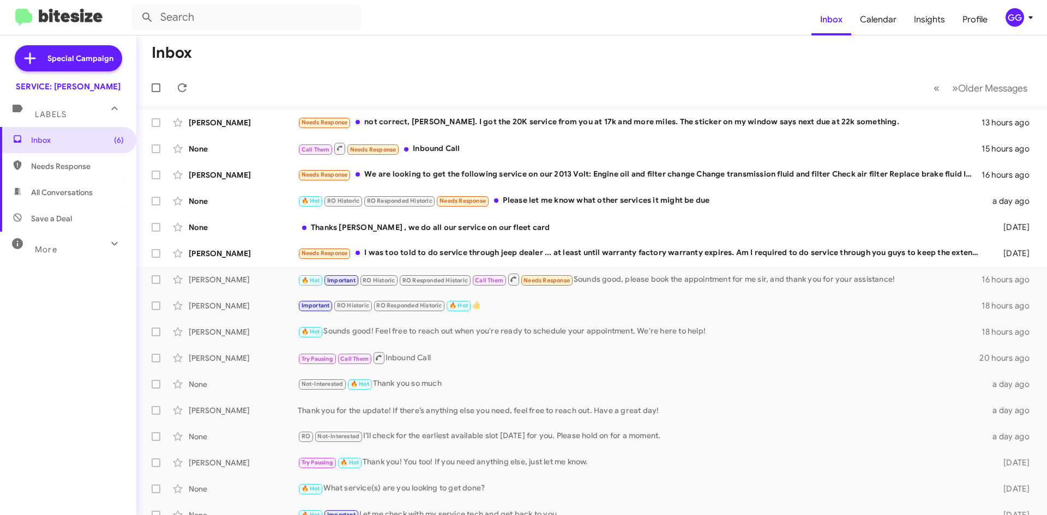  I want to click on div: 15 hours ago, so click(1010, 149).